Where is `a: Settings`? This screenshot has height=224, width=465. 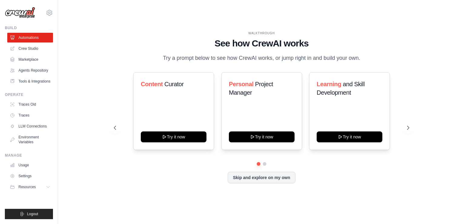
a: Settings is located at coordinates (30, 176).